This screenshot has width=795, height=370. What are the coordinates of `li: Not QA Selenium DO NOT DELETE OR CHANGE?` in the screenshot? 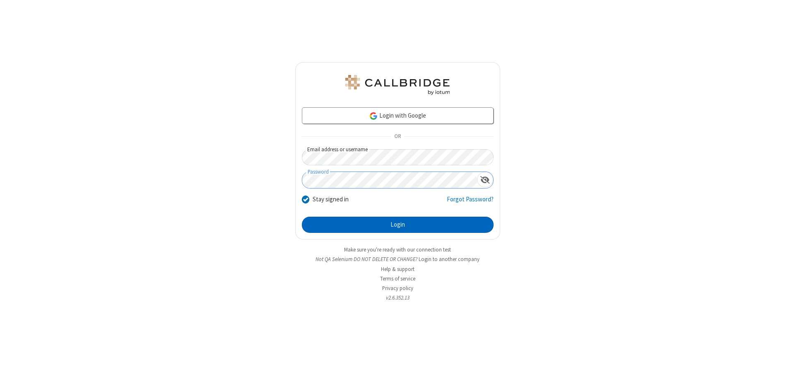 It's located at (398, 259).